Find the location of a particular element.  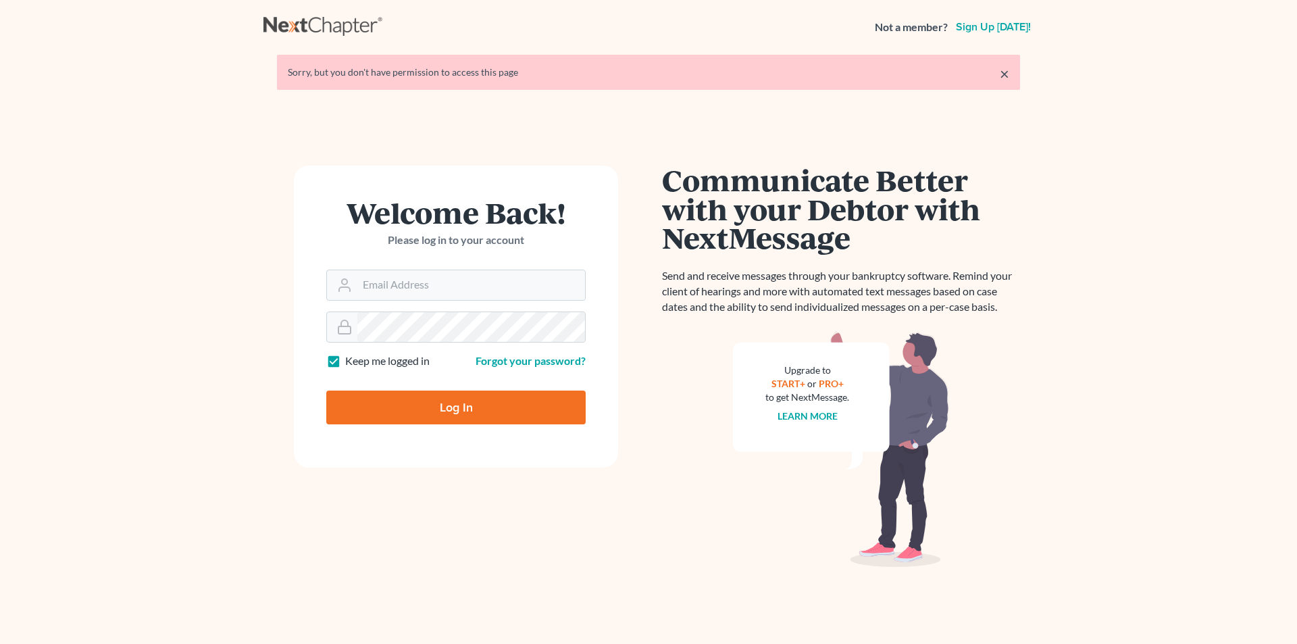

img: nextmessage_bg-59042aed3d76b12b5cd301f8e5b87938c9018125f34e5fa2b7a6b67550977c72.svg is located at coordinates (841, 449).